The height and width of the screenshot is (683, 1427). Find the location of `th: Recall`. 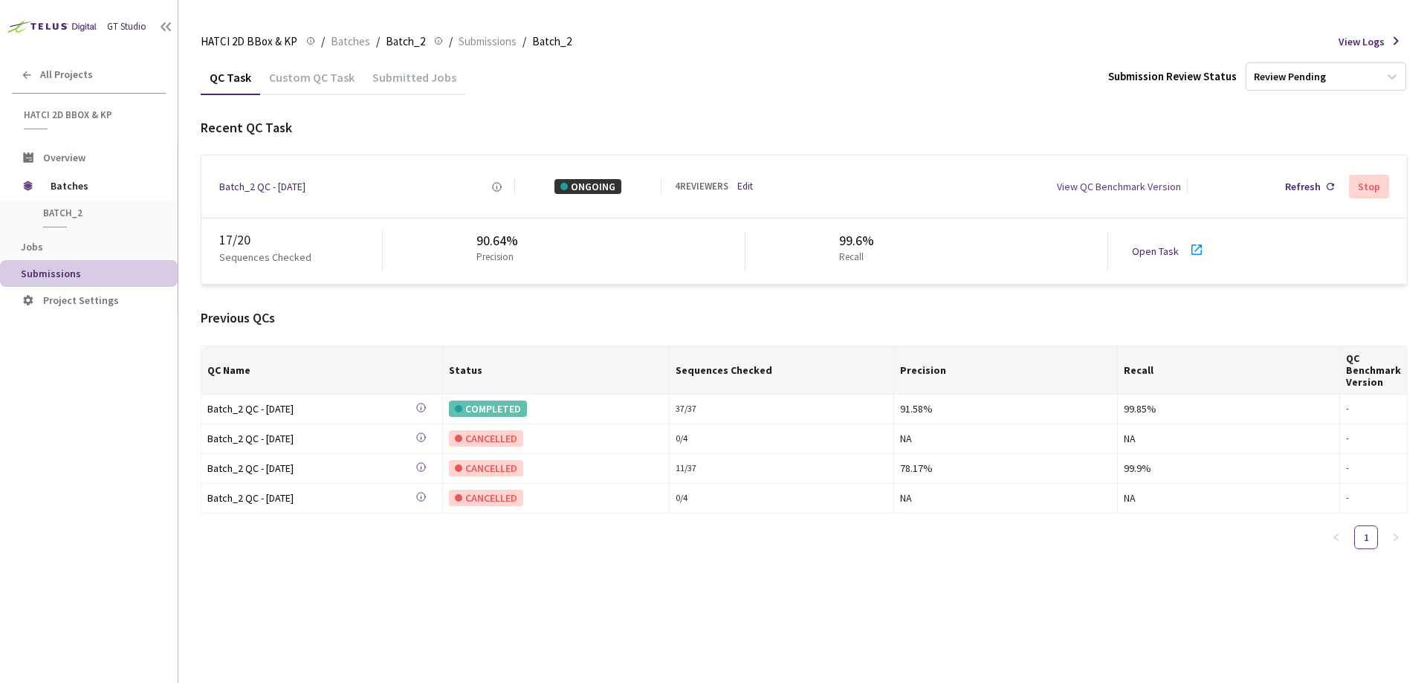

th: Recall is located at coordinates (1229, 370).